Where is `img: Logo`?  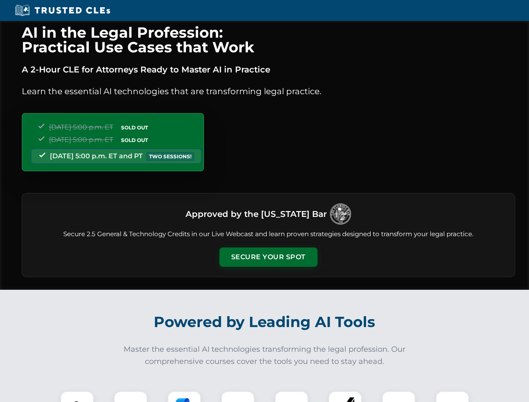 img: Logo is located at coordinates (340, 214).